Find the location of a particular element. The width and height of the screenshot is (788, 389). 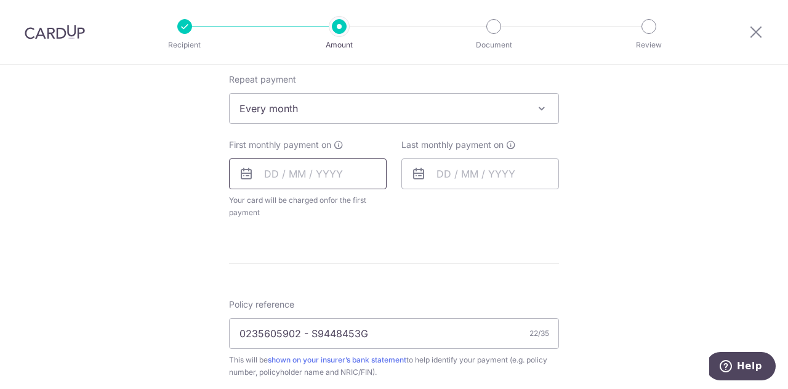

p: Review is located at coordinates (649, 45).